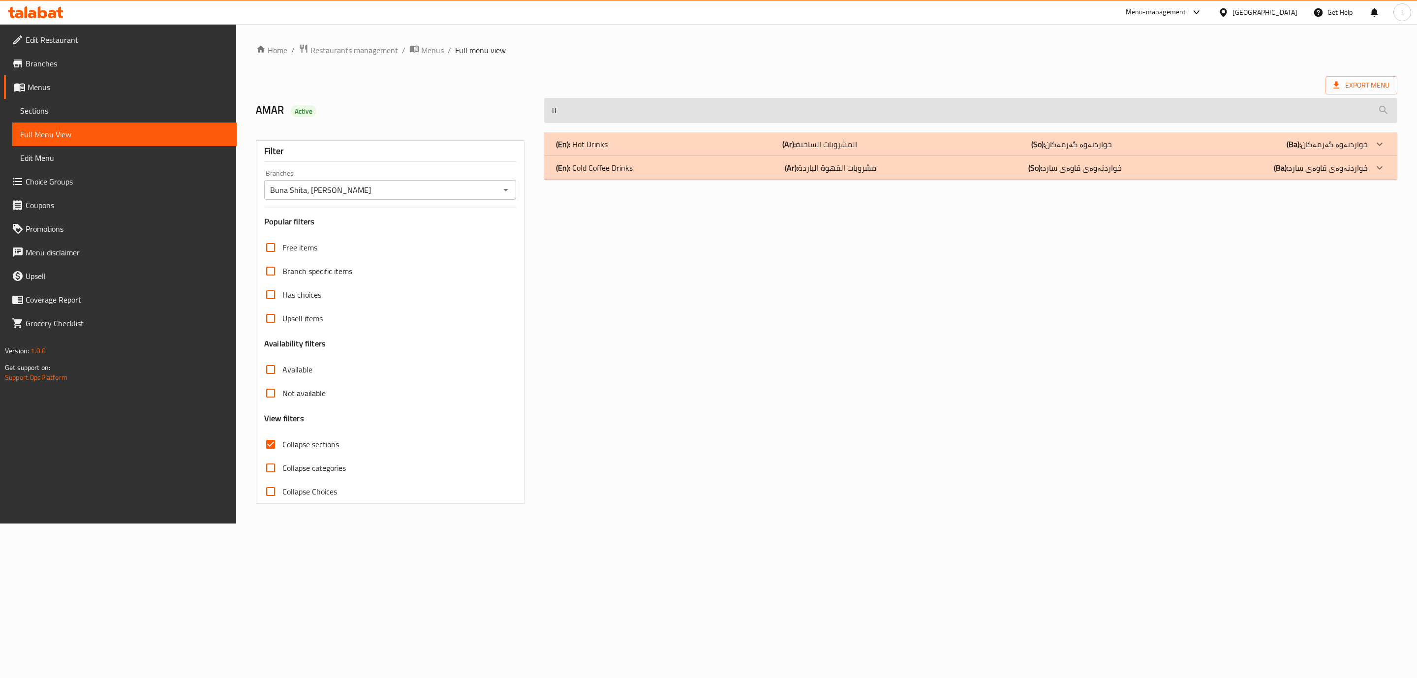 Image resolution: width=1417 pixels, height=678 pixels. Describe the element at coordinates (304, 111) in the screenshot. I see `span: Active` at that location.